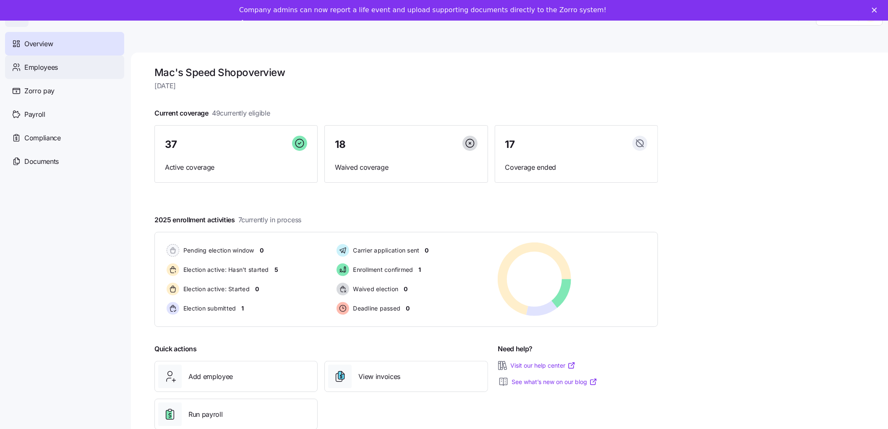  What do you see at coordinates (382, 269) in the screenshot?
I see `span: Enrollment confirmed` at bounding box center [382, 269].